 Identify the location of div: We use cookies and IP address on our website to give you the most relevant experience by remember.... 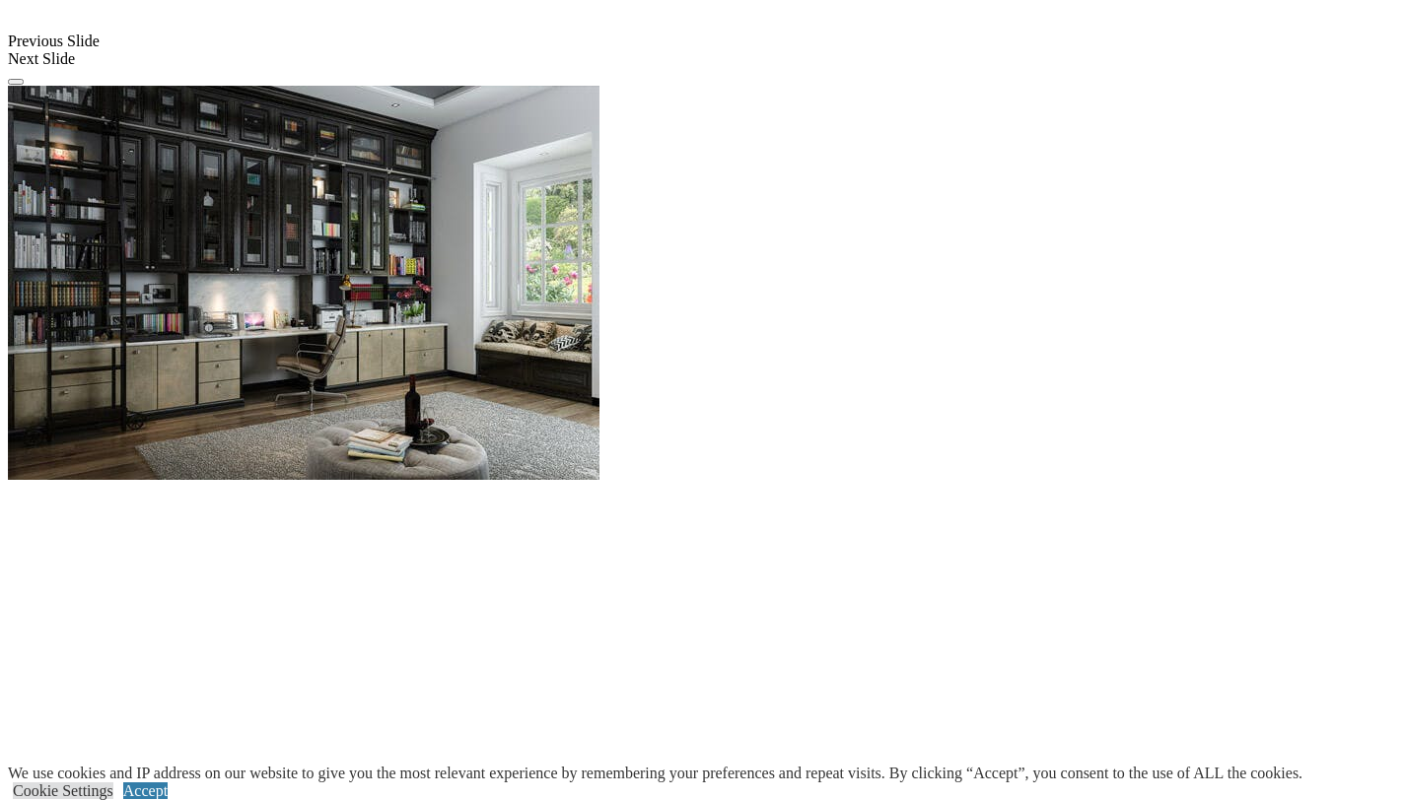
(654, 774).